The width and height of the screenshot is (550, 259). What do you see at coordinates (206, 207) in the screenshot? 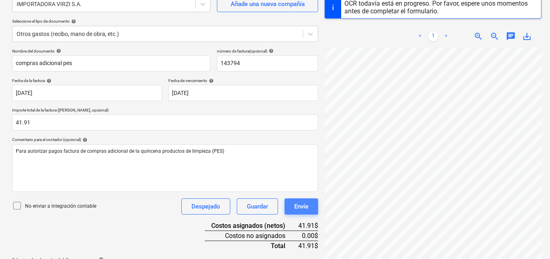
I see `div: Despejado` at bounding box center [206, 207].